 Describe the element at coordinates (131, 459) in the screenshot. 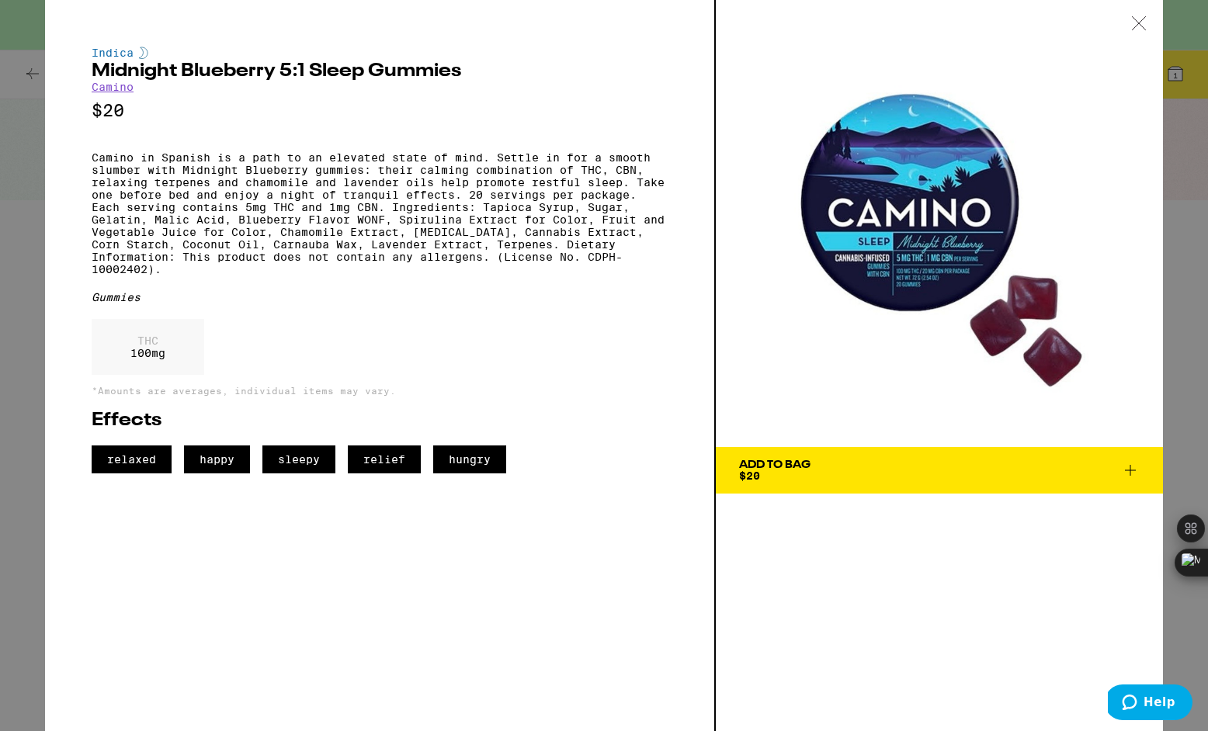

I see `span: relaxed` at that location.